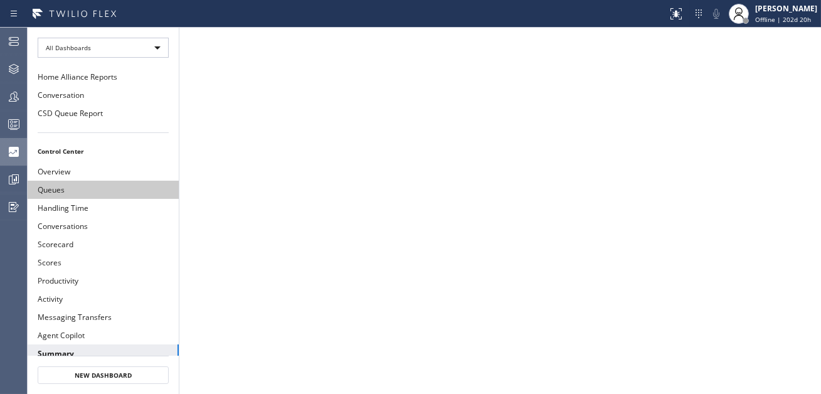 The height and width of the screenshot is (394, 821). I want to click on button: Conversation, so click(103, 95).